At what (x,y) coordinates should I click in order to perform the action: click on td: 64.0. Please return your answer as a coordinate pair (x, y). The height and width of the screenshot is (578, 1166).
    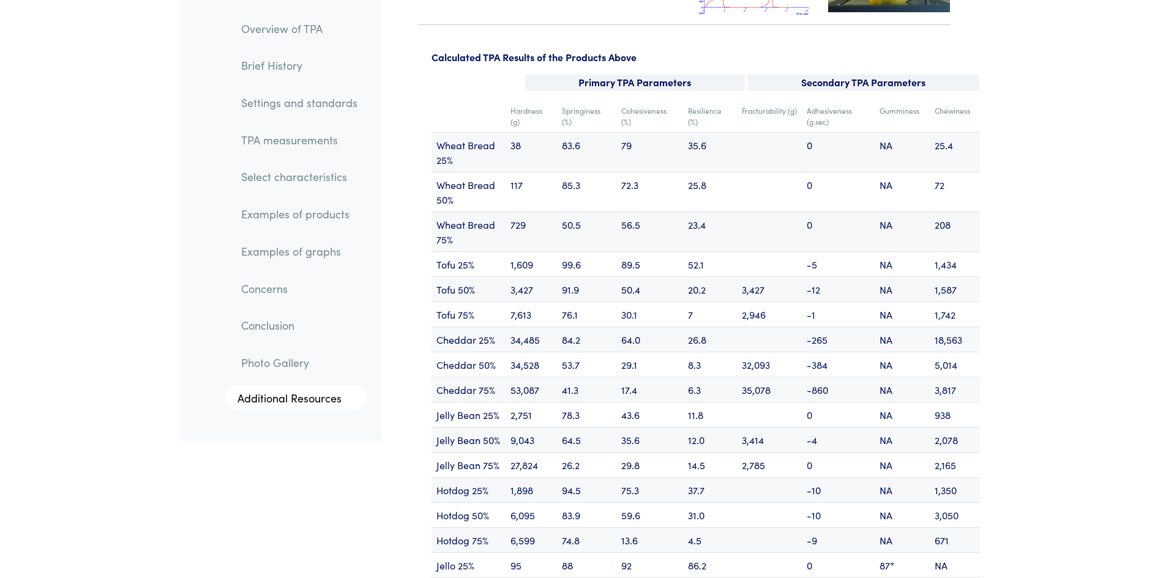
    Looking at the image, I should click on (649, 339).